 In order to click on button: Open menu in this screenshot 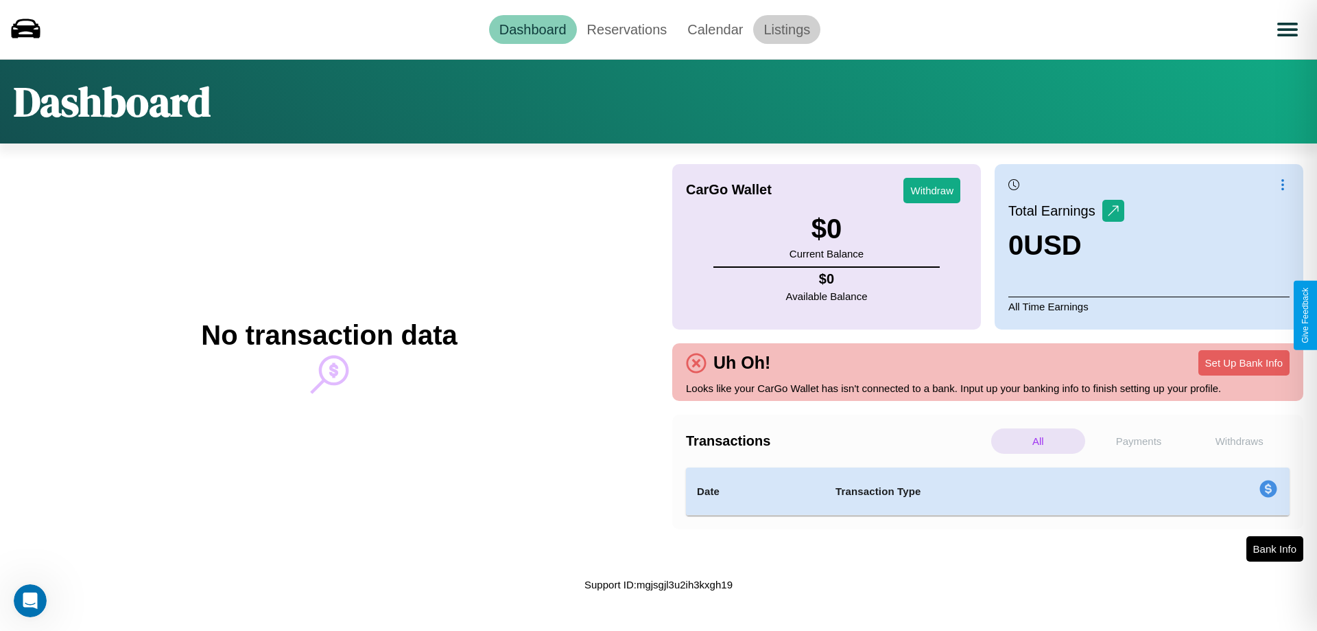, I will do `click(1288, 30)`.